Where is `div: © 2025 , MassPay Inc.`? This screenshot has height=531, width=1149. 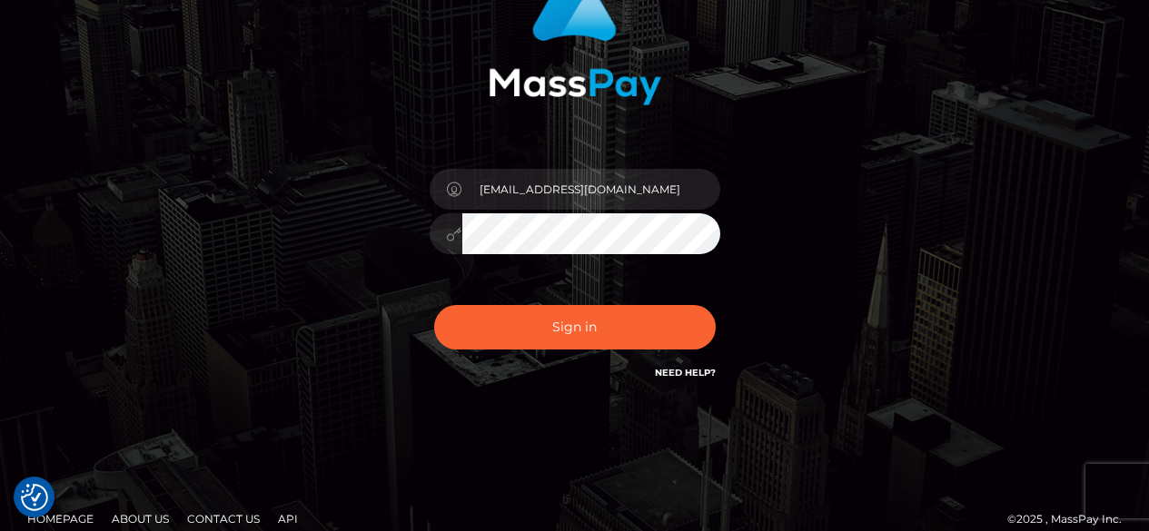 div: © 2025 , MassPay Inc. is located at coordinates (1071, 520).